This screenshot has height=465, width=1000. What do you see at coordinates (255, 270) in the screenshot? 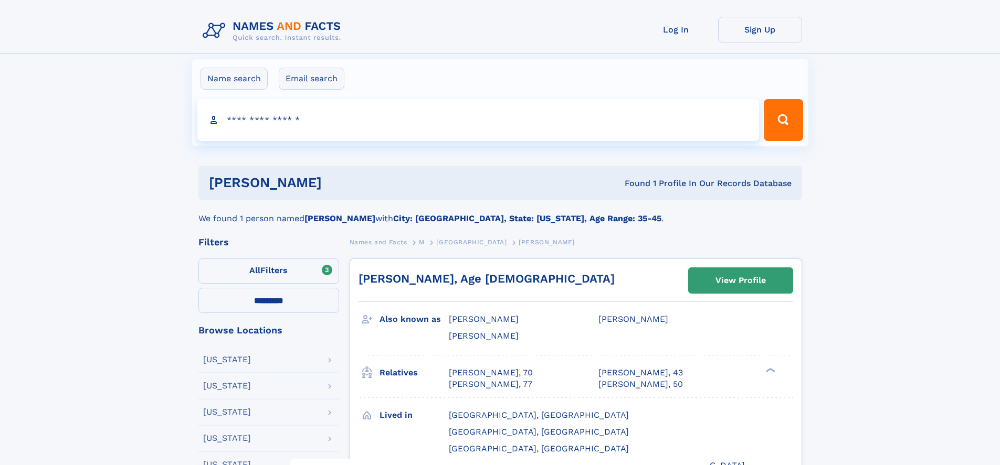
I see `span: All` at bounding box center [255, 270].